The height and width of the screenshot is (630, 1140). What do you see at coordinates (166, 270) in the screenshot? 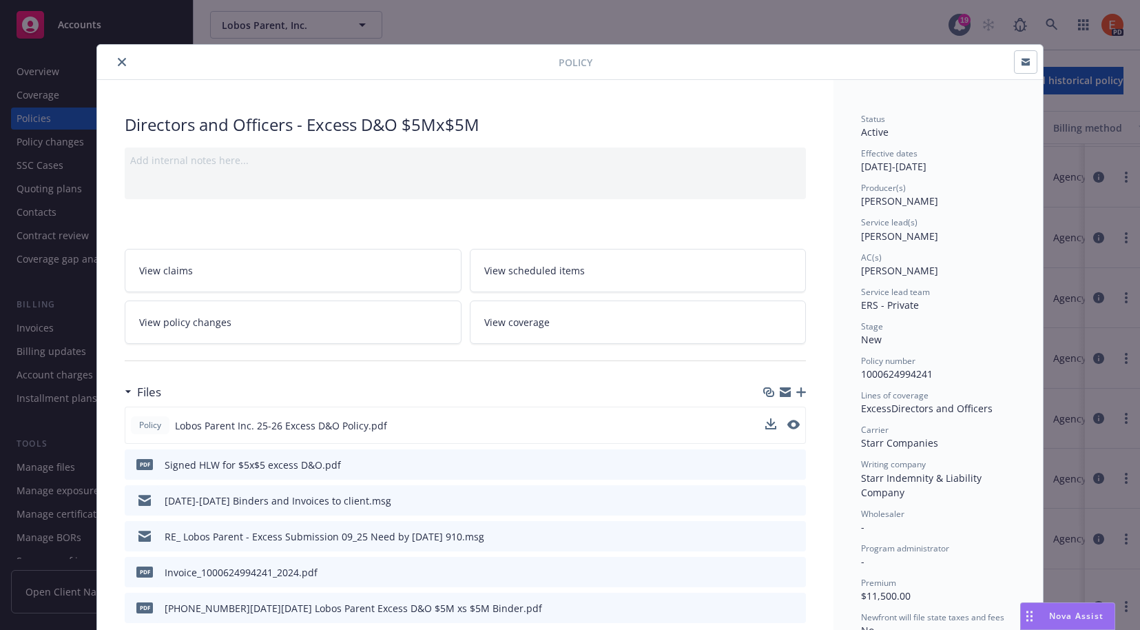
I see `span: View claims` at bounding box center [166, 270].